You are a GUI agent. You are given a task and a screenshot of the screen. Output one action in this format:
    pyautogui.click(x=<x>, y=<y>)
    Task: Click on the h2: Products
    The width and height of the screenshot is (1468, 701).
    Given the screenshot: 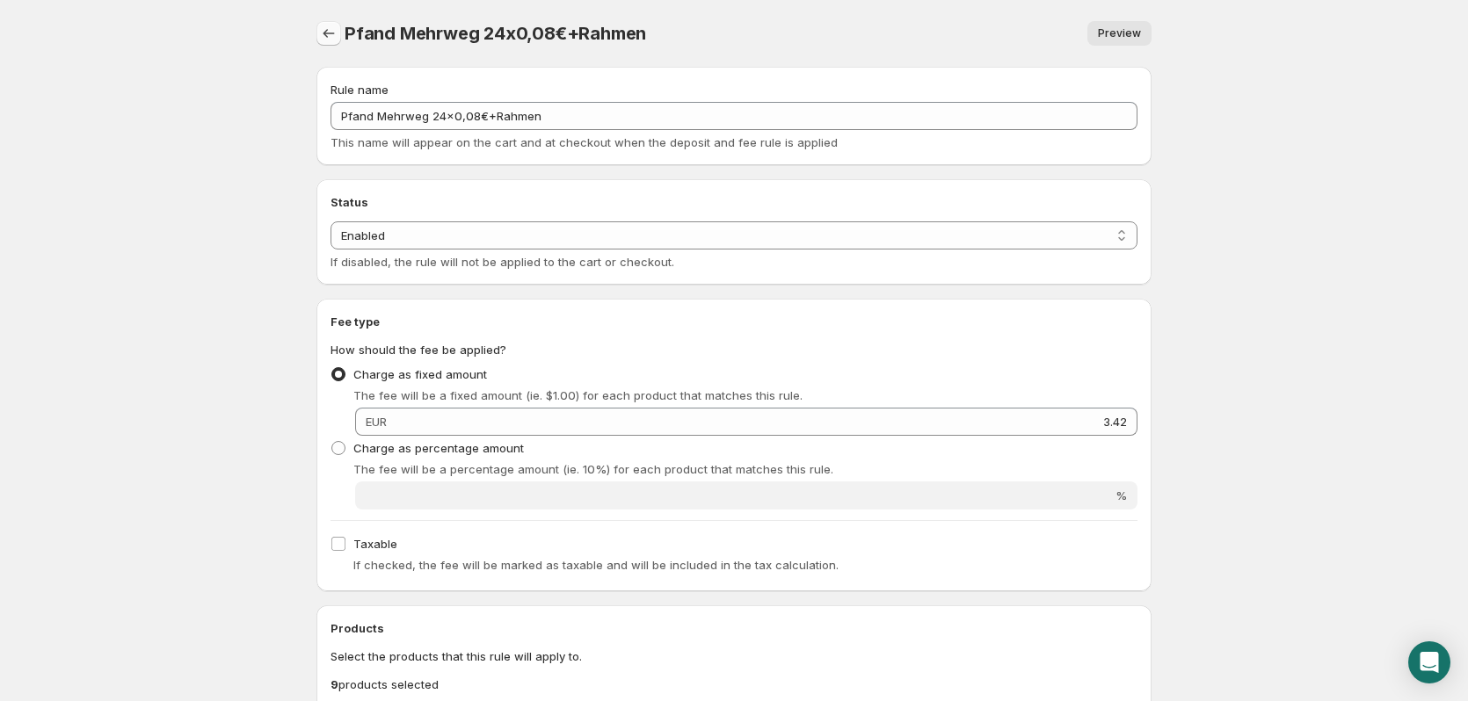 What is the action you would take?
    pyautogui.click(x=734, y=628)
    